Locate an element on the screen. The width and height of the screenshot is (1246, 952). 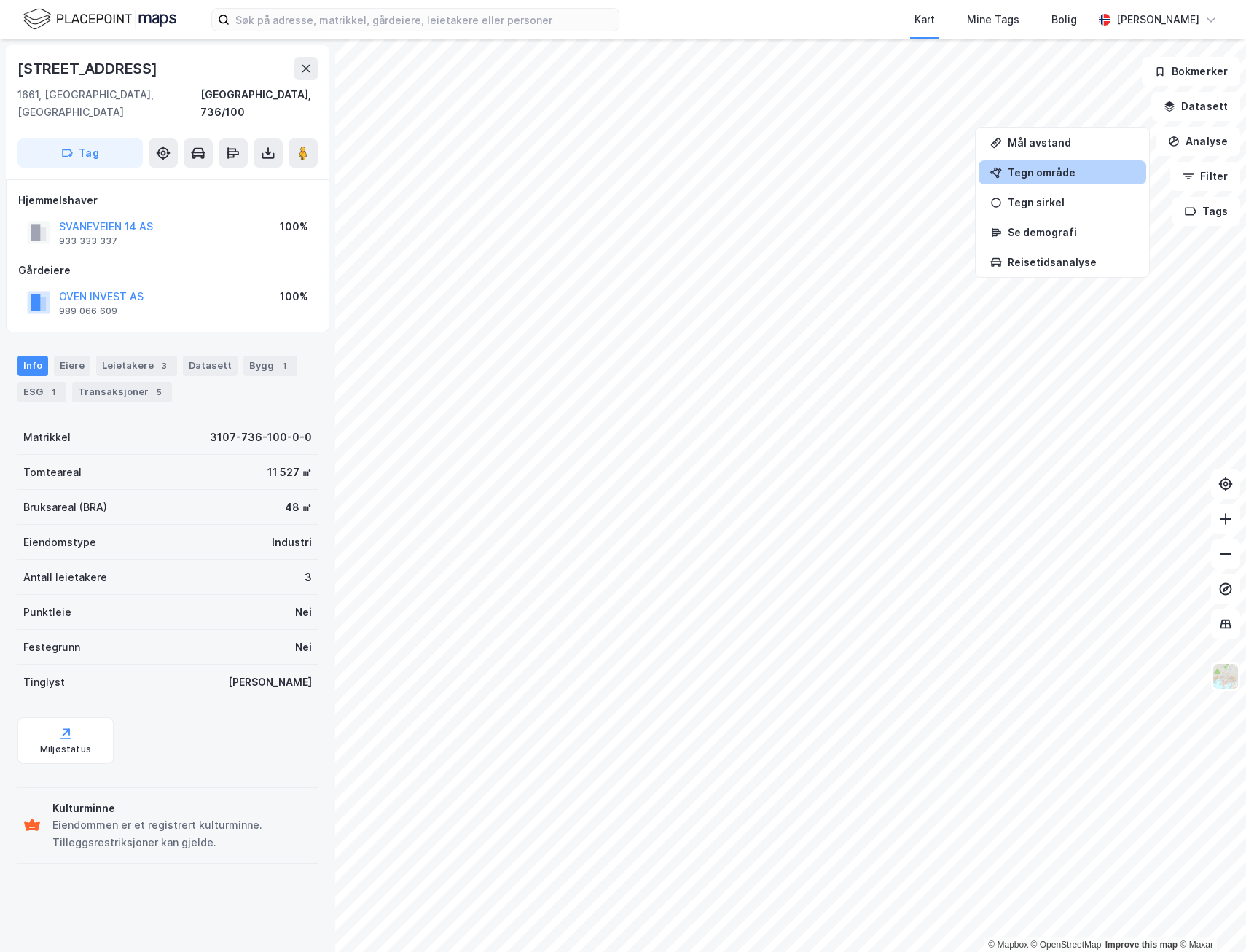
div: Eiere is located at coordinates (72, 366).